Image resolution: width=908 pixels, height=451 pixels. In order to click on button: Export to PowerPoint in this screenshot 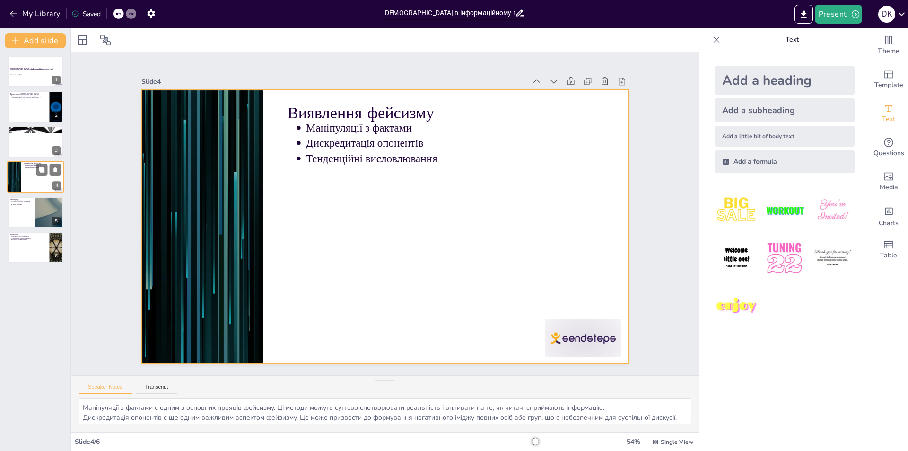, I will do `click(804, 14)`.